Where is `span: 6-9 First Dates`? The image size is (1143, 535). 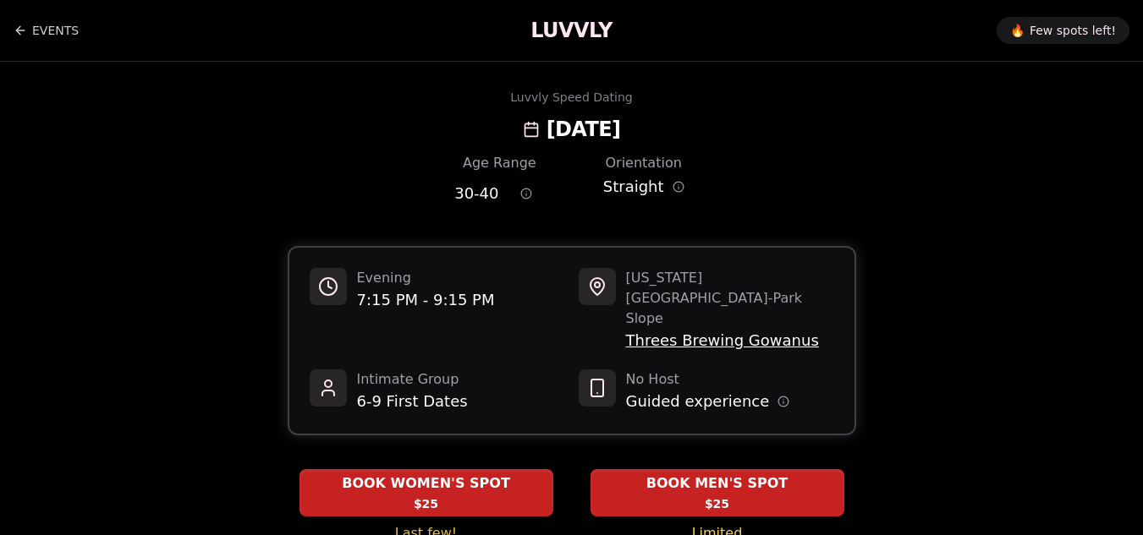
span: 6-9 First Dates is located at coordinates (412, 402).